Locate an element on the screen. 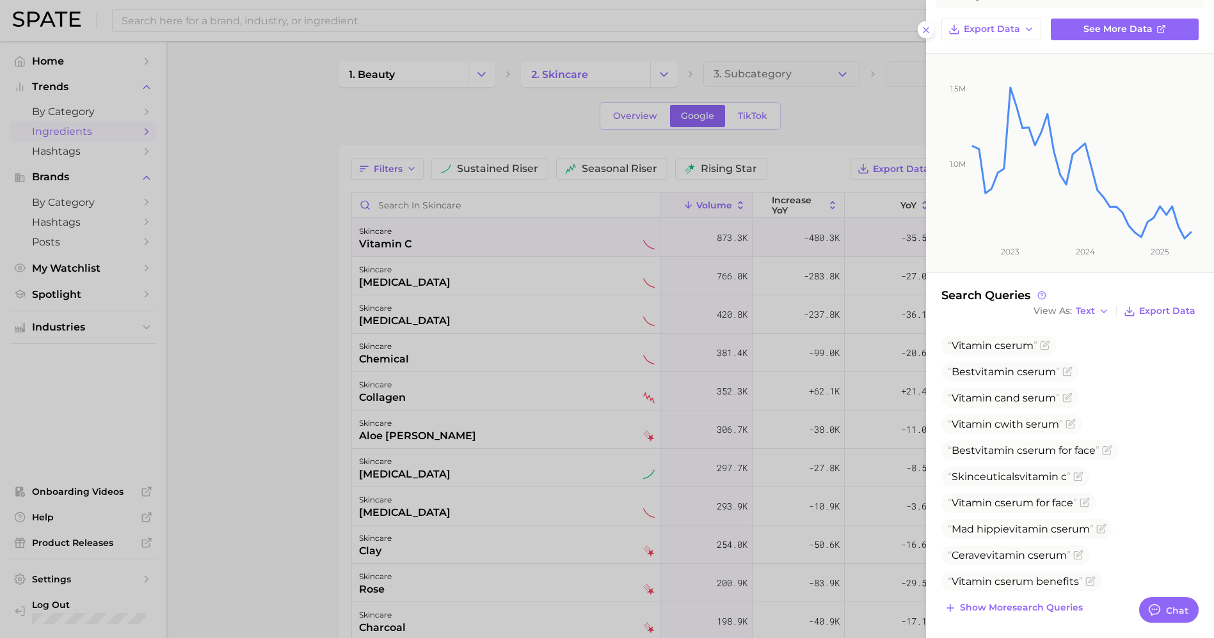 The image size is (1214, 638). tspan: 1.5m is located at coordinates (958, 88).